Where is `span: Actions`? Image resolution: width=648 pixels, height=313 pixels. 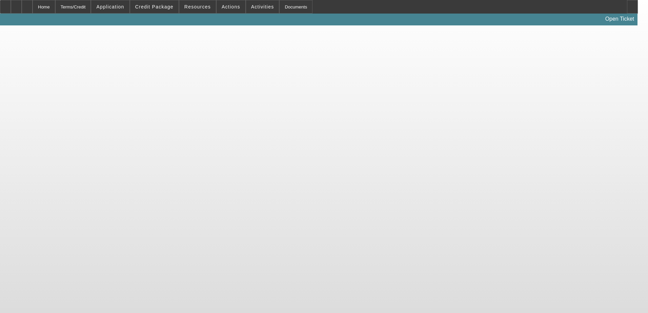 span: Actions is located at coordinates (231, 7).